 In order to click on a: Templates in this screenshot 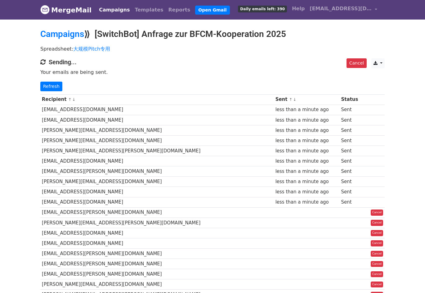, I will do `click(149, 10)`.